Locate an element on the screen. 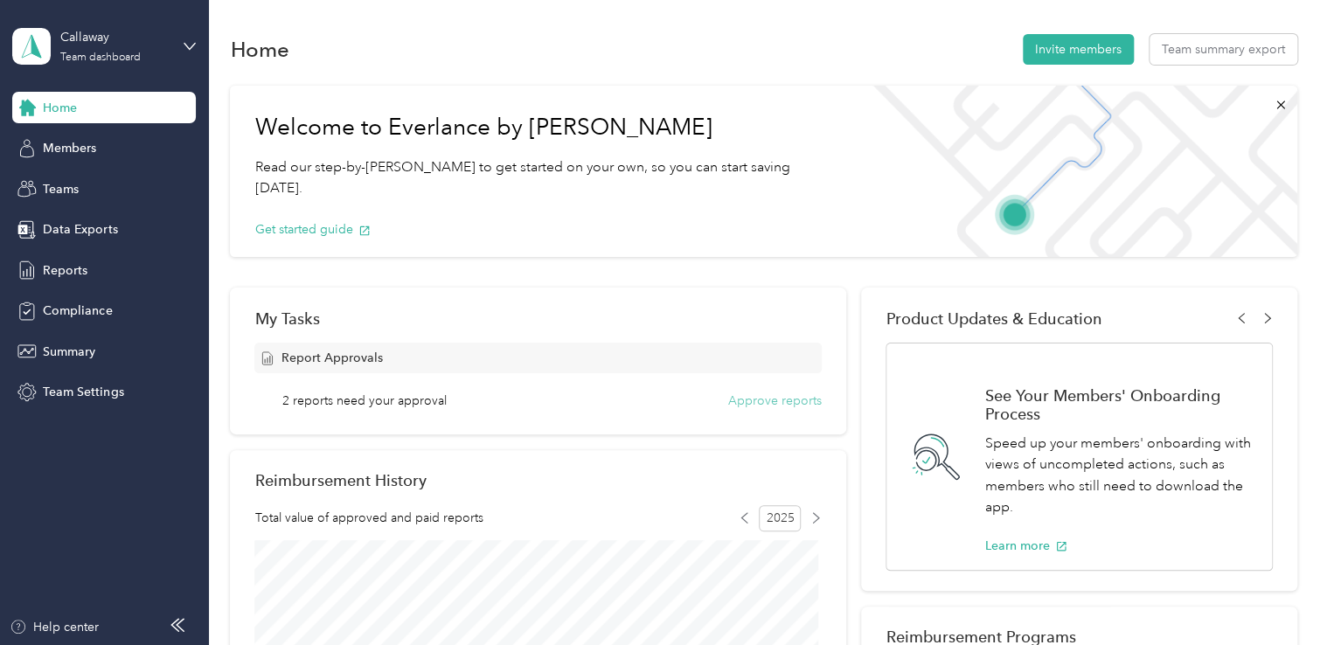  div: My Tasks is located at coordinates (538, 318).